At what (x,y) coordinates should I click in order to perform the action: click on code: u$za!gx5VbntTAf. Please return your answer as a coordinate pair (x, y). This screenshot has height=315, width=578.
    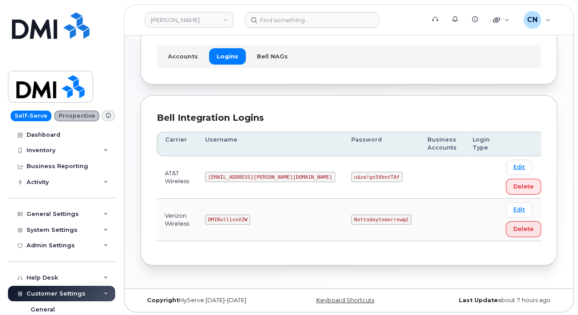
    Looking at the image, I should click on (377, 177).